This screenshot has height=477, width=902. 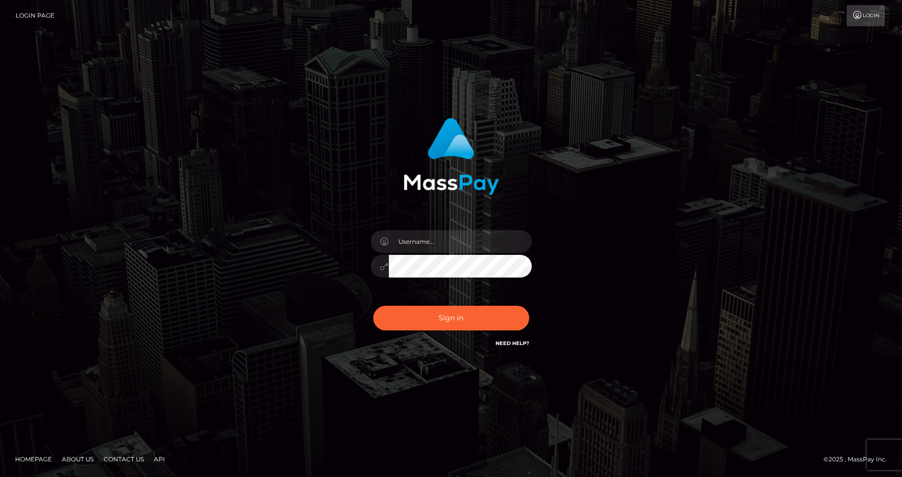 I want to click on a: About Us, so click(x=78, y=458).